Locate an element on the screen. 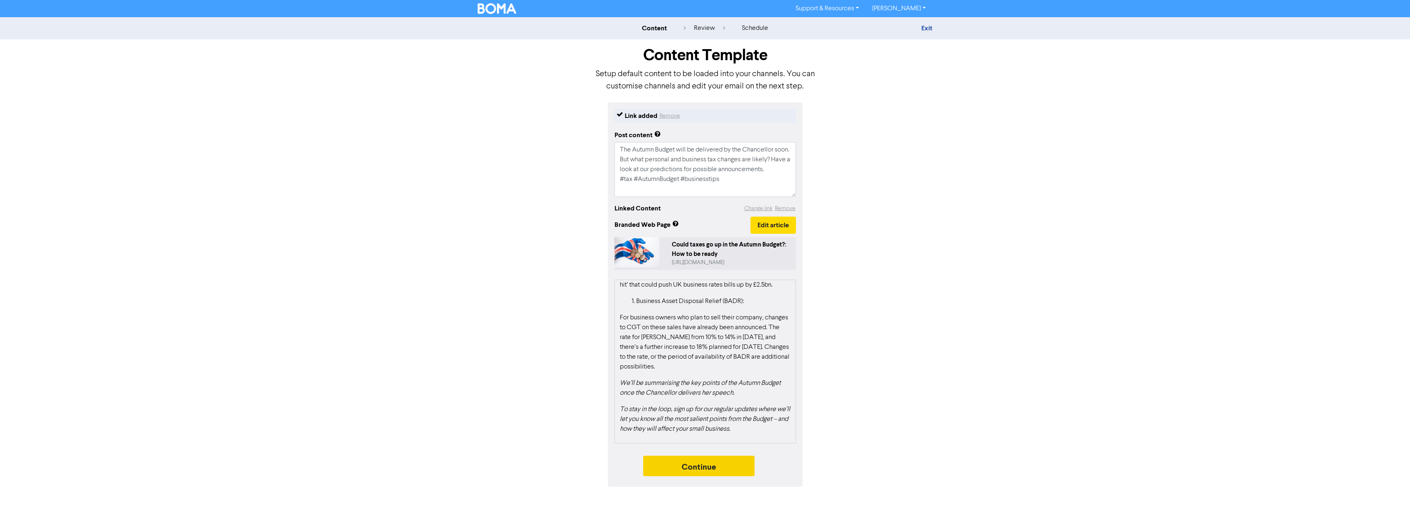  h1: Content Template is located at coordinates (705, 55).